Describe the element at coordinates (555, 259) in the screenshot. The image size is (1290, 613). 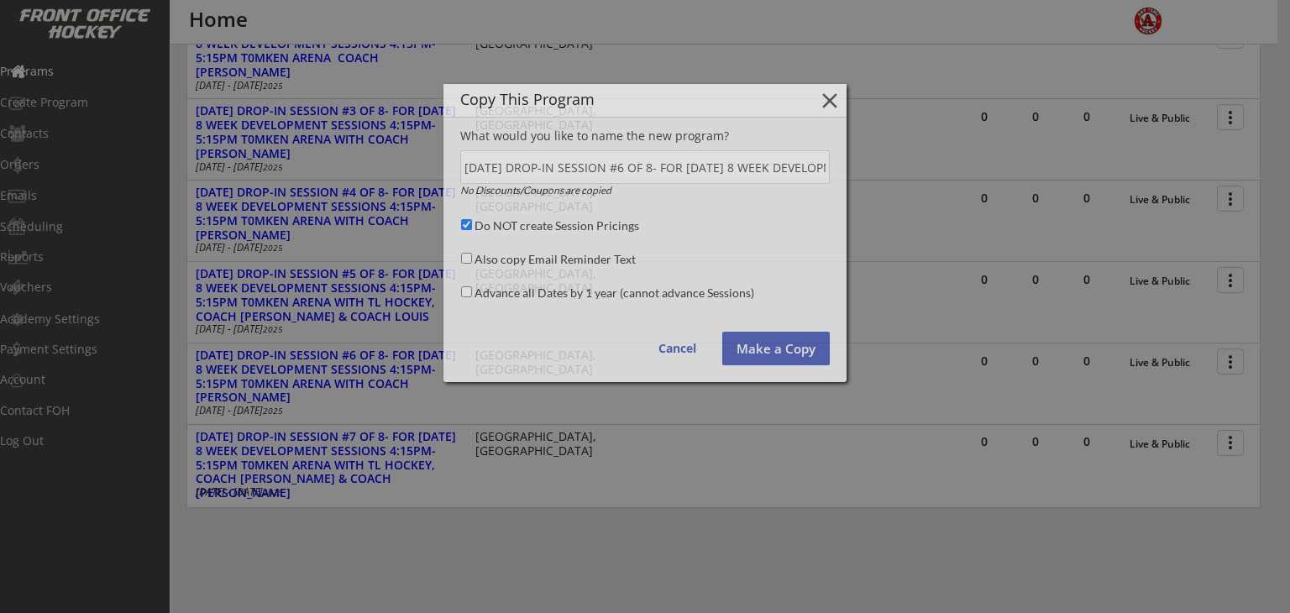
I see `label: Also copy Email Reminder Text` at that location.